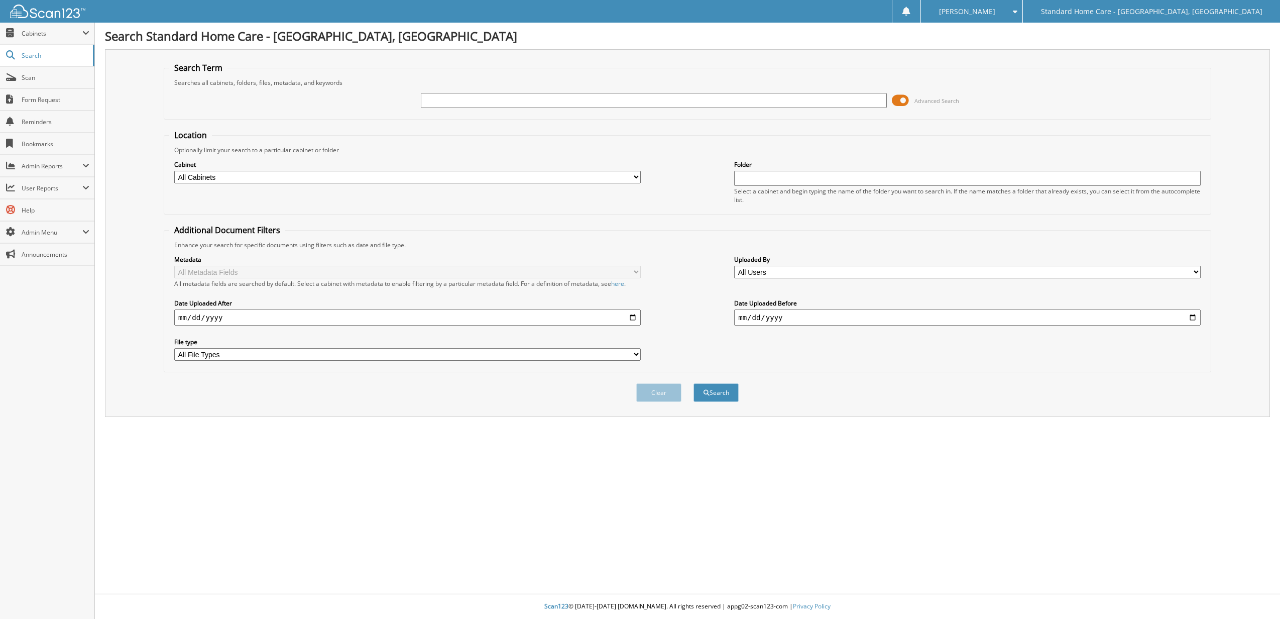 This screenshot has height=619, width=1280. What do you see at coordinates (688, 150) in the screenshot?
I see `div: Optionally limit your search to a particular cabinet or folder` at bounding box center [688, 150].